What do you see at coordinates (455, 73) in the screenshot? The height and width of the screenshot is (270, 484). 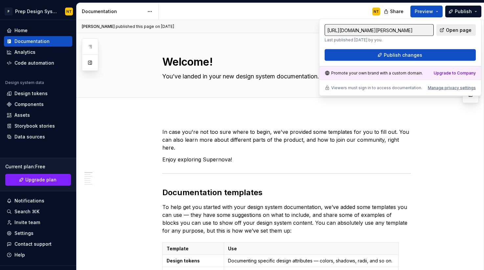 I see `div: Upgrade to Company` at bounding box center [455, 73].